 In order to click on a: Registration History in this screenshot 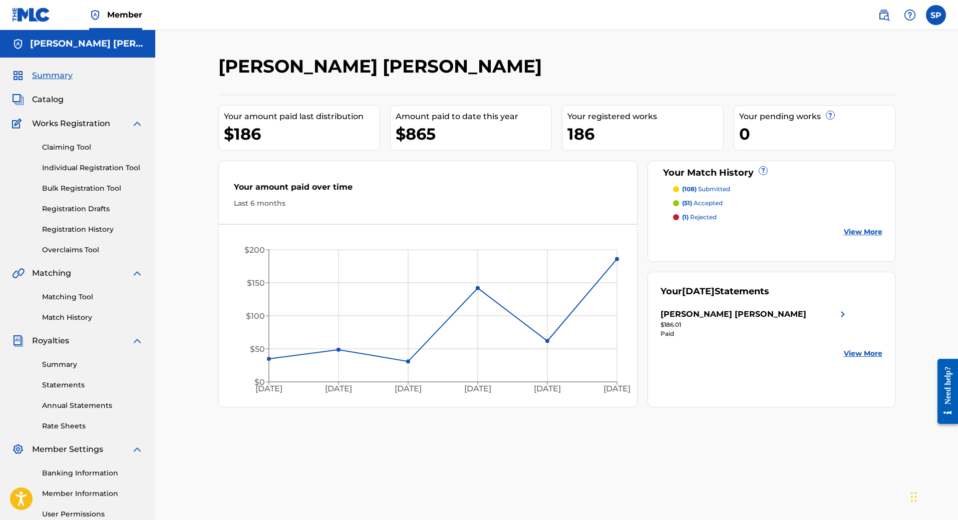, I will do `click(93, 229)`.